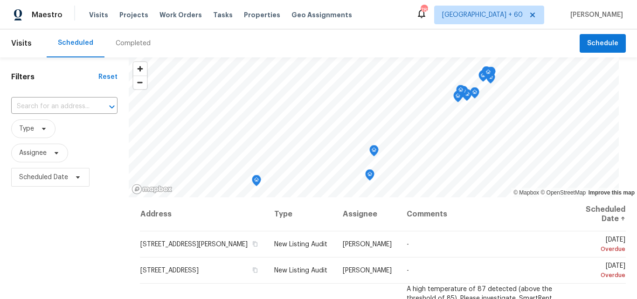  Describe the element at coordinates (603, 43) in the screenshot. I see `span: Schedule` at that location.